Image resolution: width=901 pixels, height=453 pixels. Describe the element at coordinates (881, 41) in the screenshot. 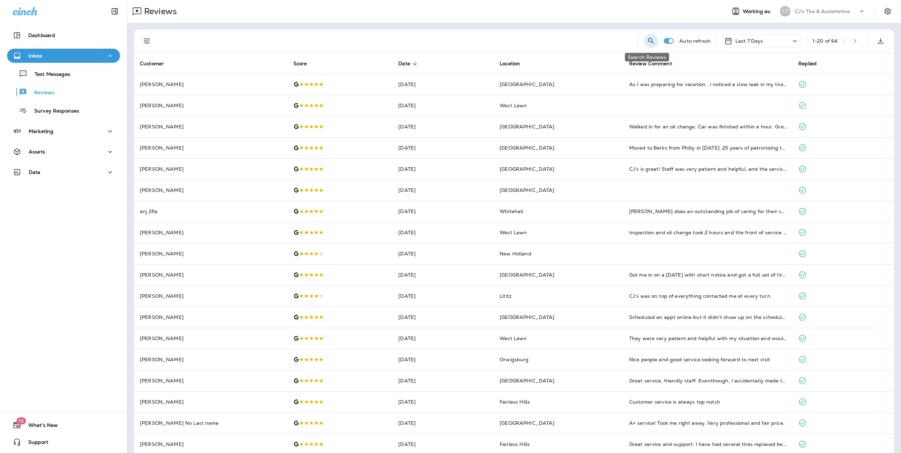

I see `button: Export as CSV` at that location.